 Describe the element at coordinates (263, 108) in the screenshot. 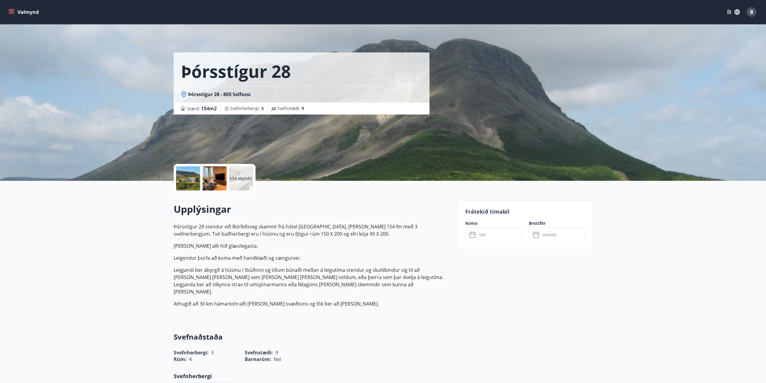

I see `span: 3` at that location.